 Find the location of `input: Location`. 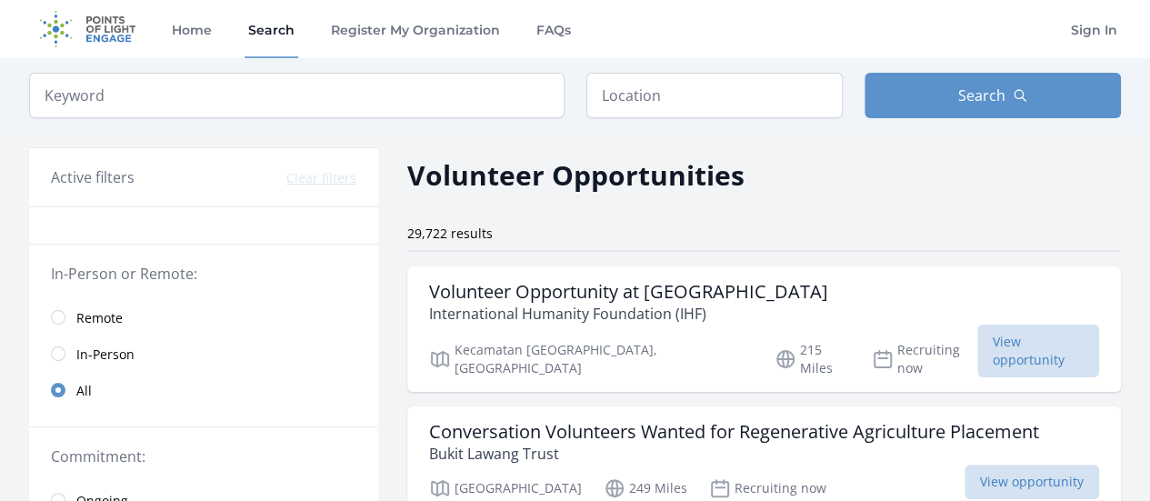

input: Location is located at coordinates (715, 95).